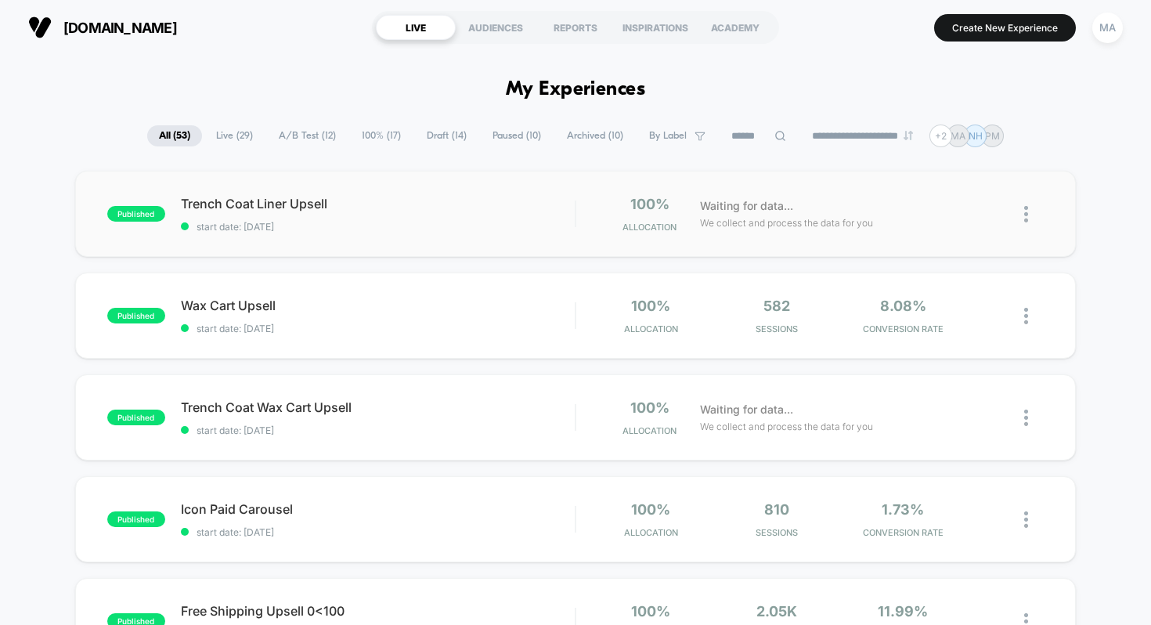  Describe the element at coordinates (446, 136) in the screenshot. I see `span: Draft ( 14 )` at that location.